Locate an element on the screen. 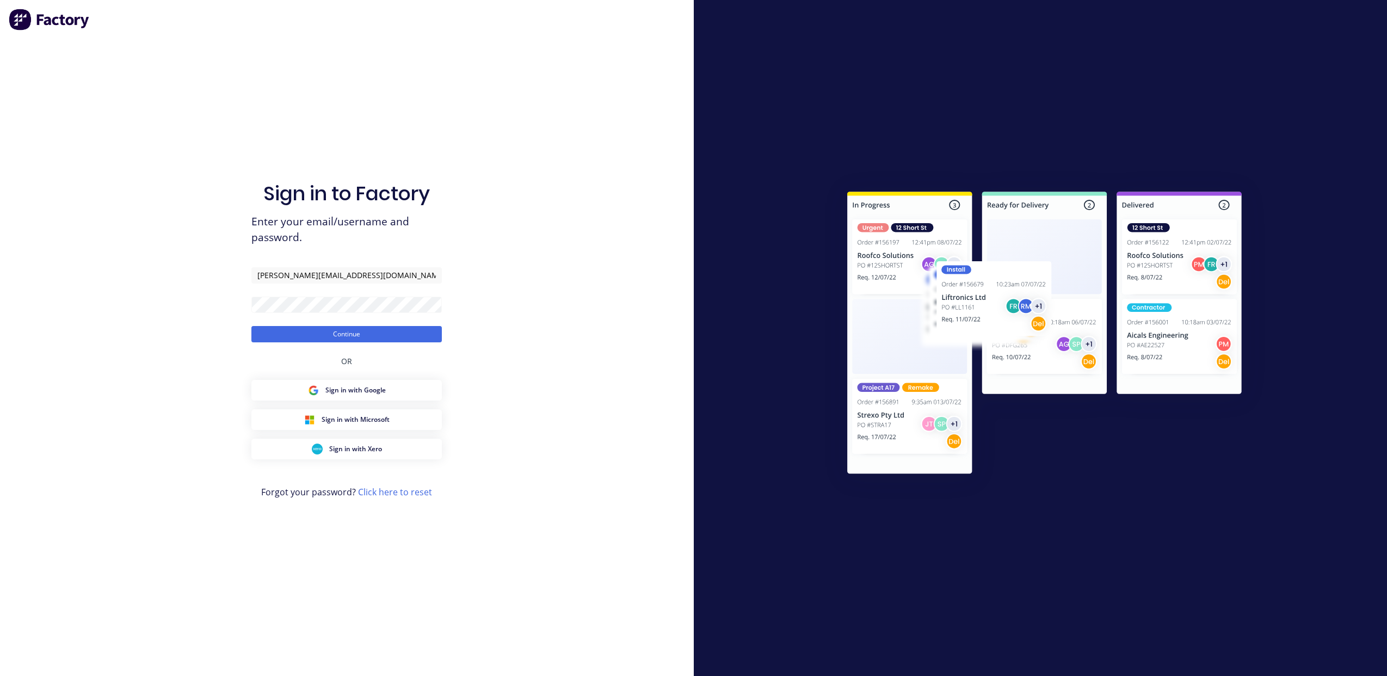 This screenshot has height=676, width=1387. a: Click here to reset is located at coordinates (395, 492).